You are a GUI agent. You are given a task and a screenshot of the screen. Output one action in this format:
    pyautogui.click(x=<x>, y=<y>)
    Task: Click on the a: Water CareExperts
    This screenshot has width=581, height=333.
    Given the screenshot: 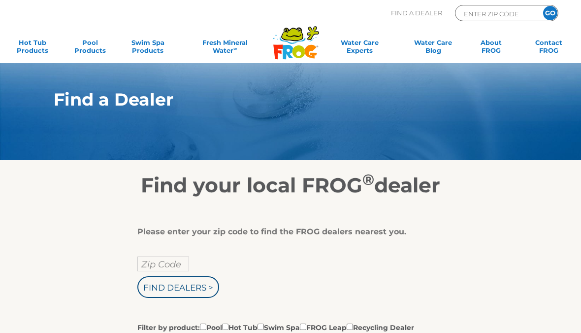 What is the action you would take?
    pyautogui.click(x=360, y=48)
    